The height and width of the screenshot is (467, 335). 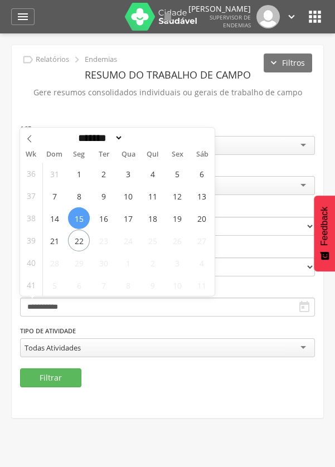 I want to click on span: 38, so click(x=31, y=218).